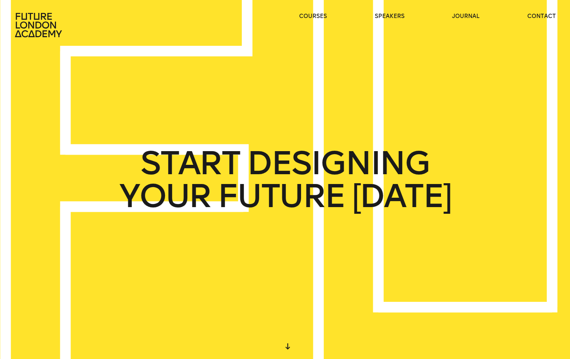 The image size is (570, 359). What do you see at coordinates (541, 16) in the screenshot?
I see `a: contact` at bounding box center [541, 16].